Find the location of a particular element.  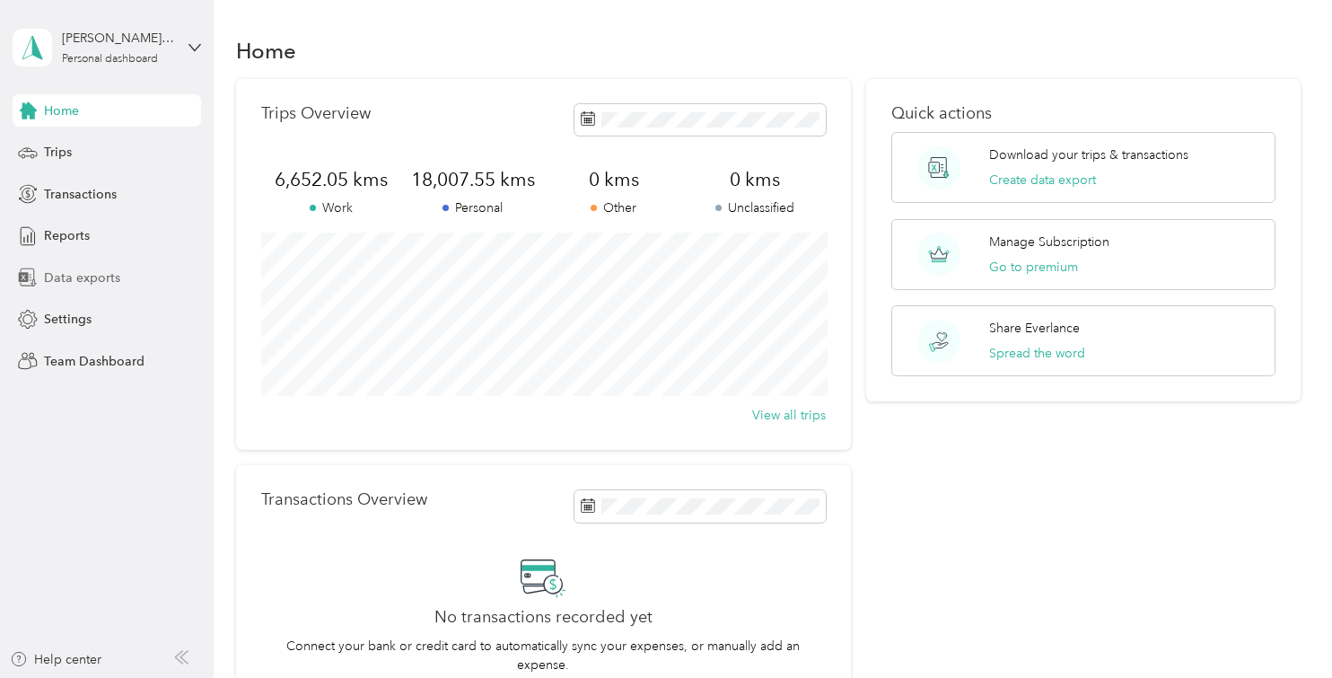

span: Home is located at coordinates (61, 110).